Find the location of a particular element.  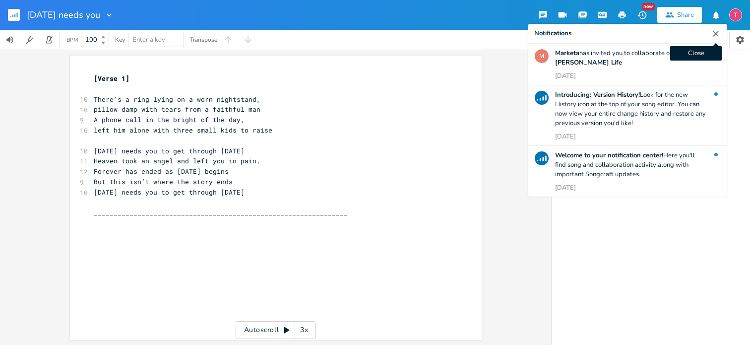

div: Marketa is located at coordinates (541, 56).